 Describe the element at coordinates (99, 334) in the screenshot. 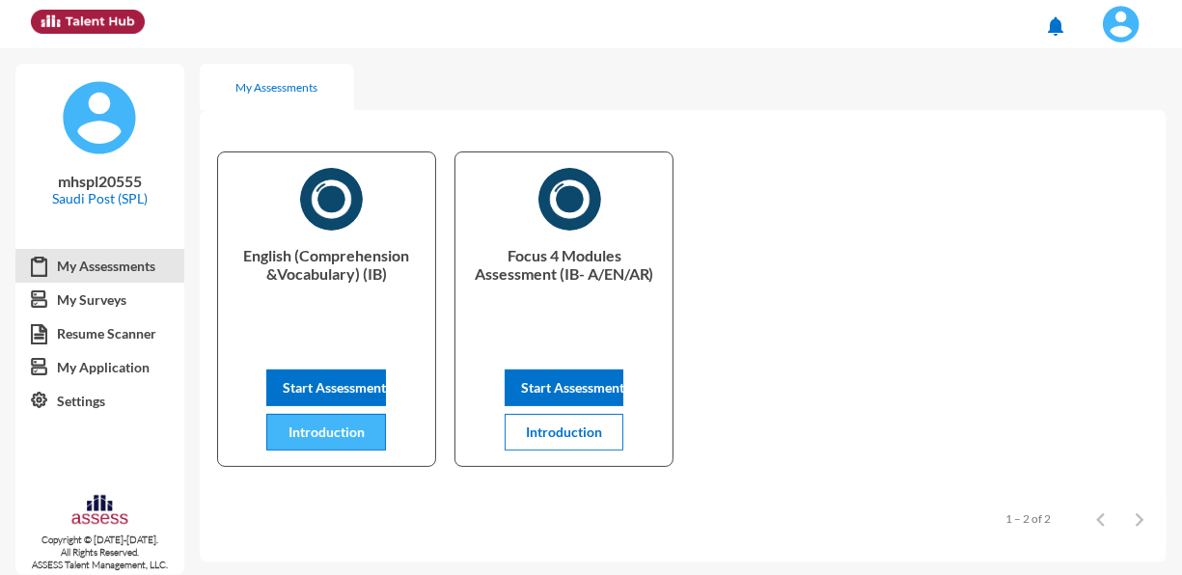

I see `button: Resume Scanner` at that location.